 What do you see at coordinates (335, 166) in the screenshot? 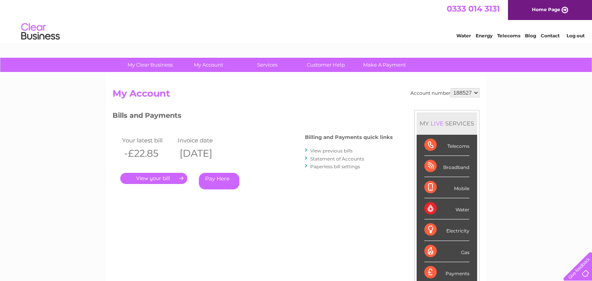
I see `a: Paperless bill settings` at bounding box center [335, 166].